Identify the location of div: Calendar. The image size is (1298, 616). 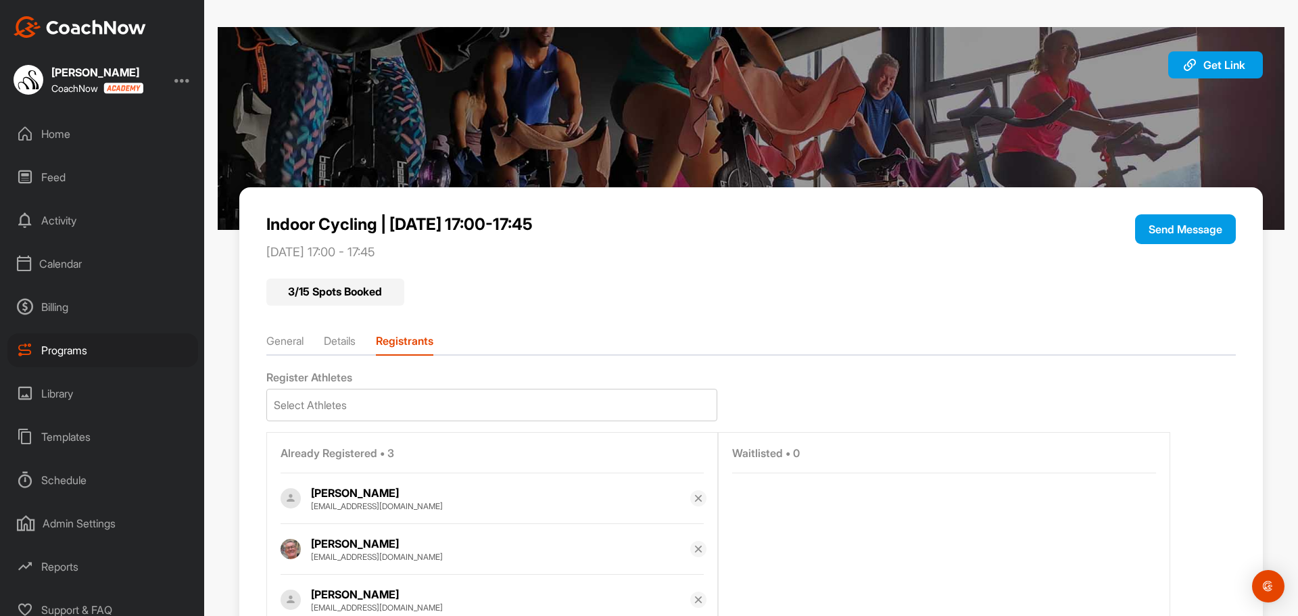
(103, 264).